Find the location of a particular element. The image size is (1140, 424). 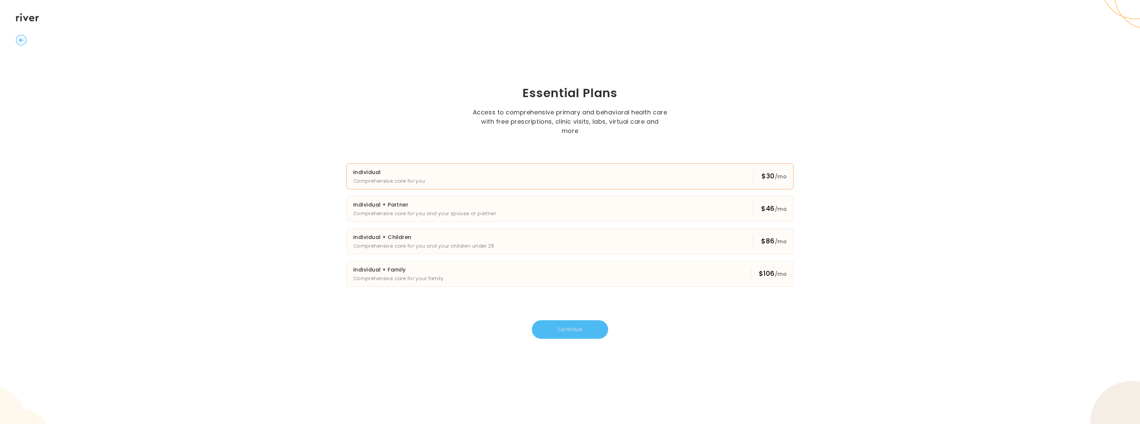

button: IndividualComprehensive care for you$30/mo is located at coordinates (570, 176).